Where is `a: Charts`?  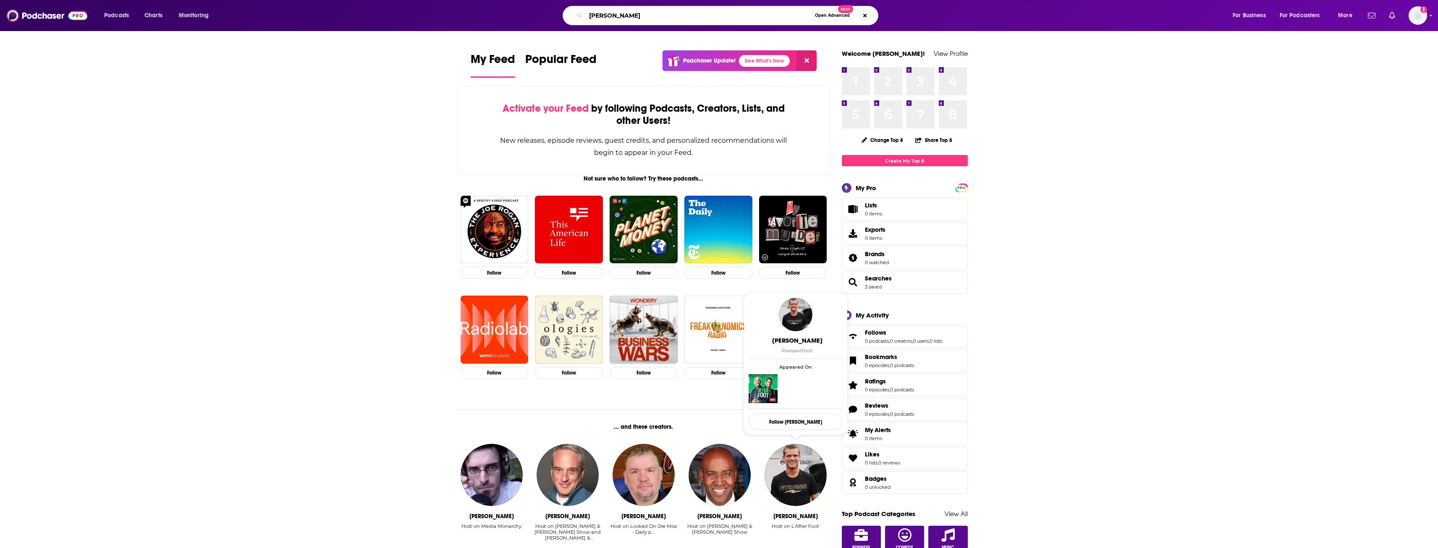 a: Charts is located at coordinates (153, 16).